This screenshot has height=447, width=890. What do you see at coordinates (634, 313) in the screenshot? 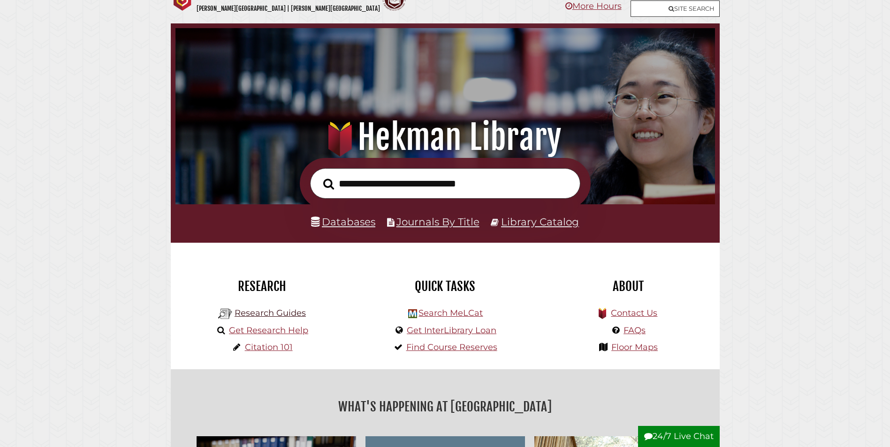
I see `a: Contact Us` at bounding box center [634, 313].